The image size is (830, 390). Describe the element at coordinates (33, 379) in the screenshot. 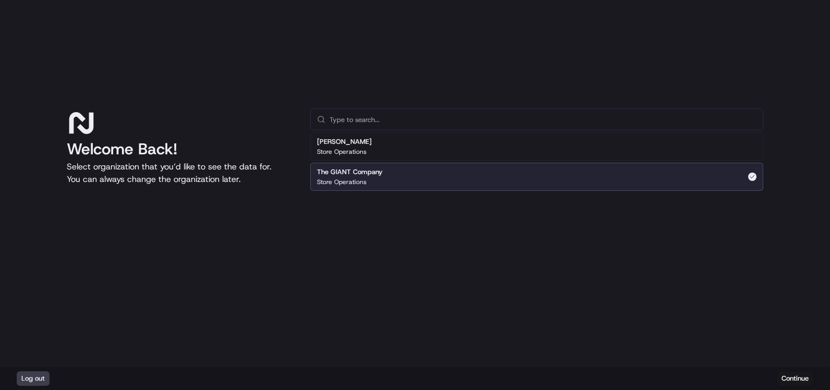

I see `button: Log out` at that location.